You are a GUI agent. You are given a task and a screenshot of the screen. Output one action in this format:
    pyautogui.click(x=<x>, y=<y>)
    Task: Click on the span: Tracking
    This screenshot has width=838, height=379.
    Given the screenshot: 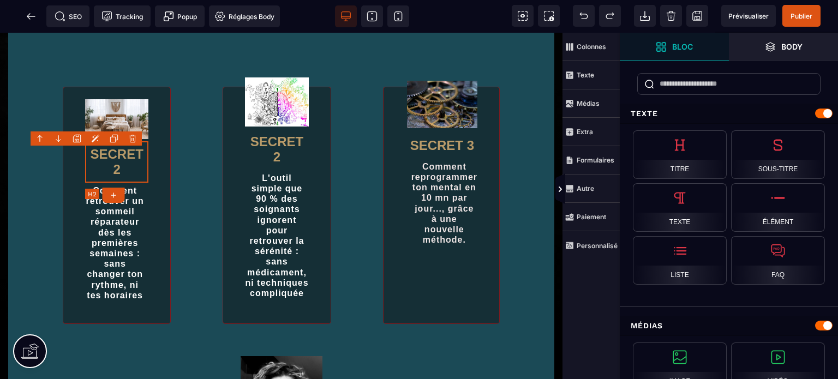 What is the action you would take?
    pyautogui.click(x=122, y=16)
    